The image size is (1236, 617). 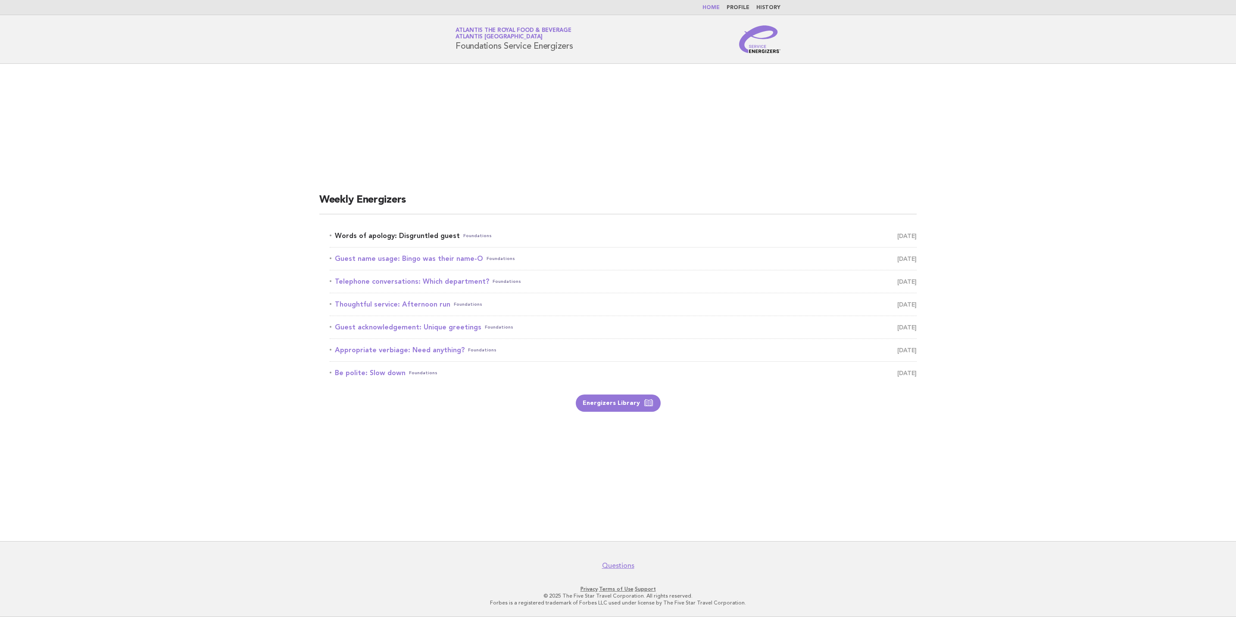 I want to click on h1: Foundations Service Energizers, so click(x=514, y=39).